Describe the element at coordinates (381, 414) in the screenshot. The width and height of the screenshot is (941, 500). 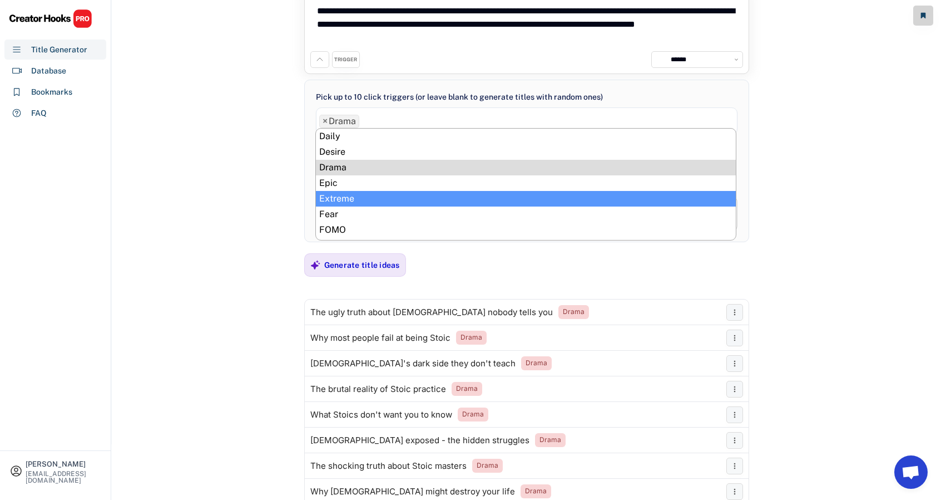
I see `div: What Stoics don't want you to know` at that location.